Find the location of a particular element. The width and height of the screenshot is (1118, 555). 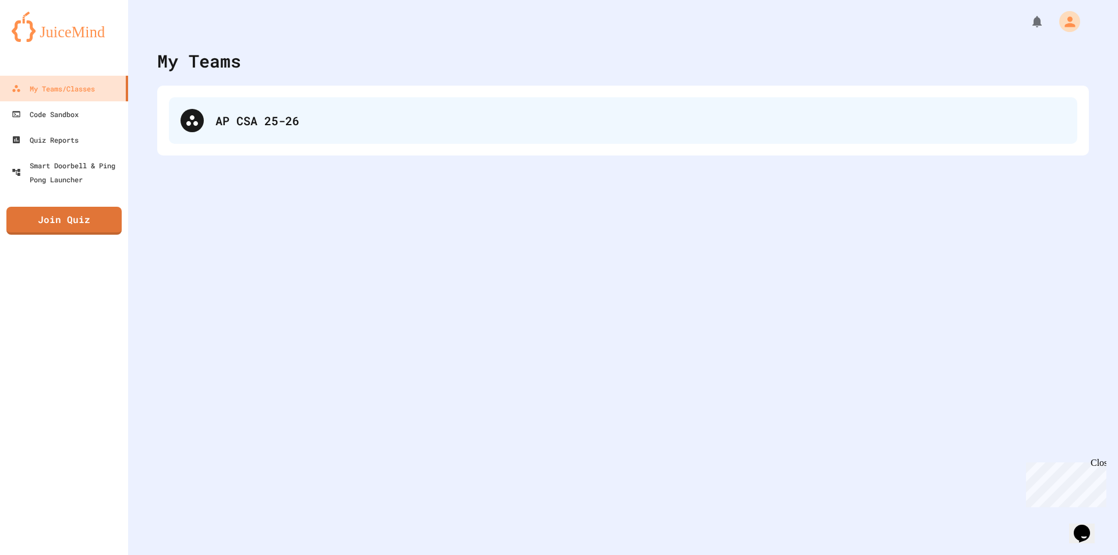

img: logo-orange.svg is located at coordinates (64, 27).